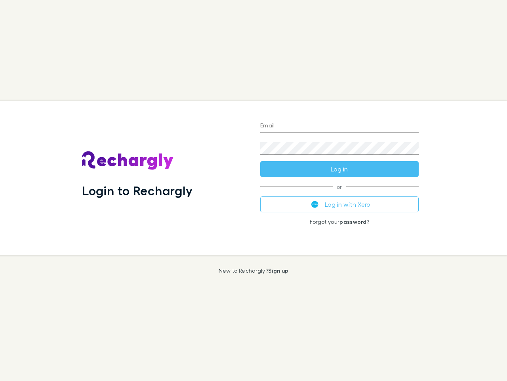 The width and height of the screenshot is (507, 381). What do you see at coordinates (254, 270) in the screenshot?
I see `p: New to Rechargly?` at bounding box center [254, 270].